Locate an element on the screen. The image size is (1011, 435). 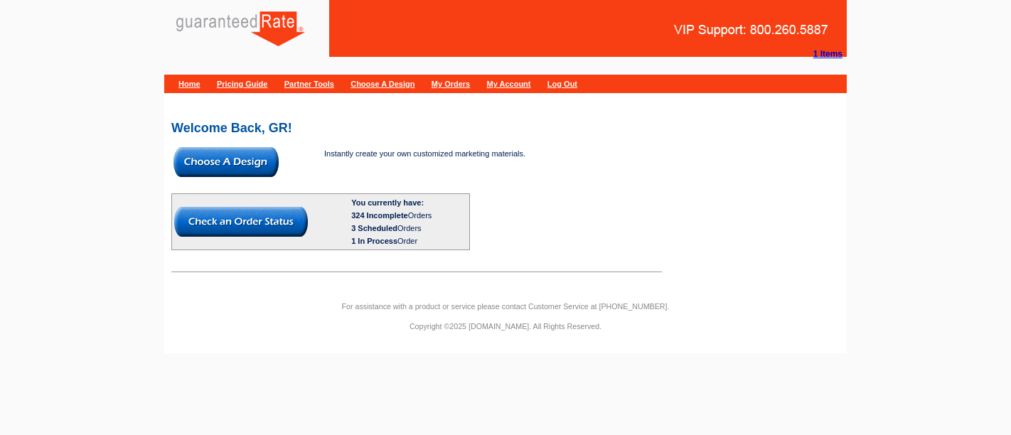
a: Partner Tools is located at coordinates (309, 84).